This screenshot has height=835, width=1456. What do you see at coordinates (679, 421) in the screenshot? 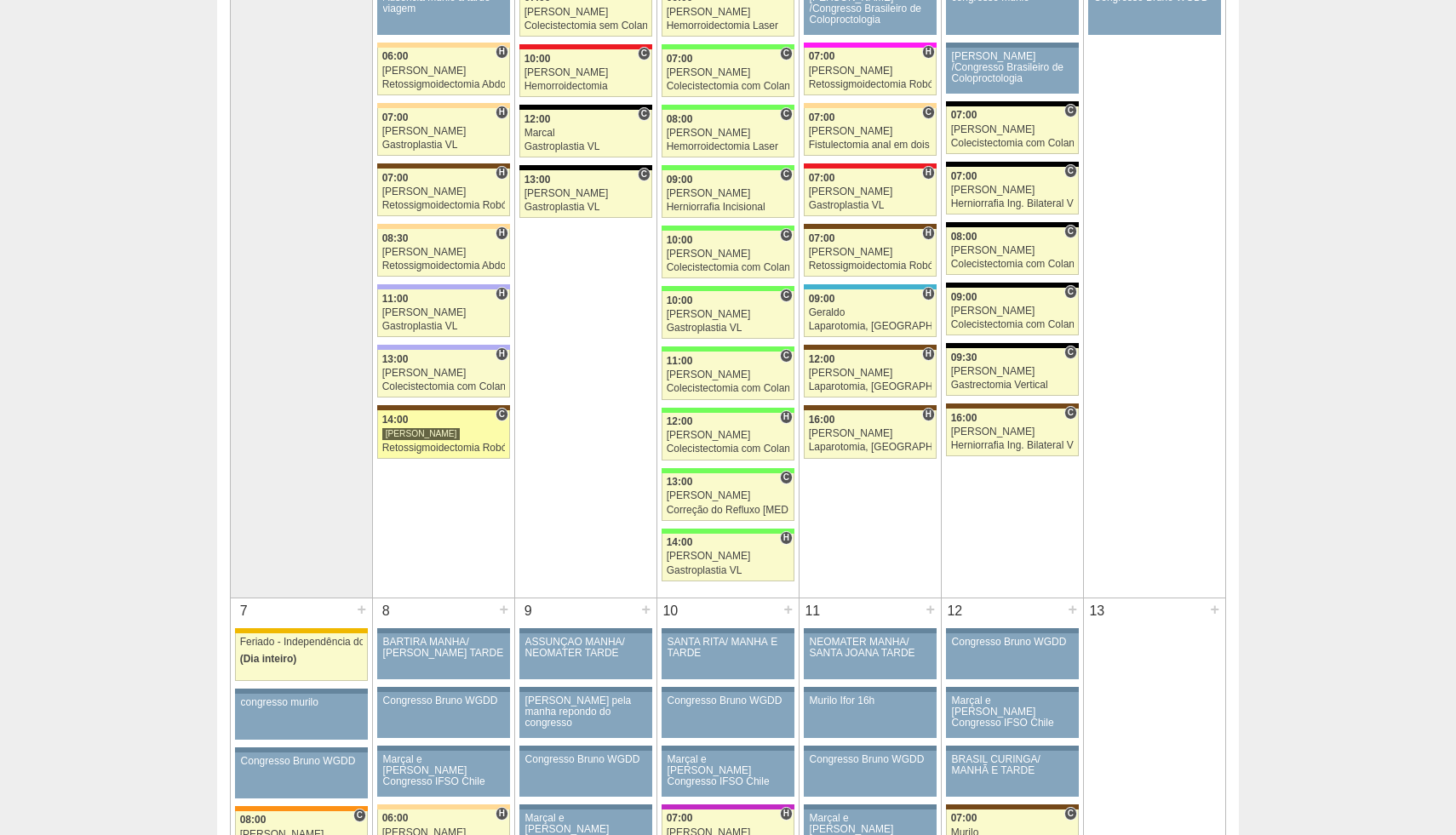
I see `span: 12:00` at bounding box center [679, 421].